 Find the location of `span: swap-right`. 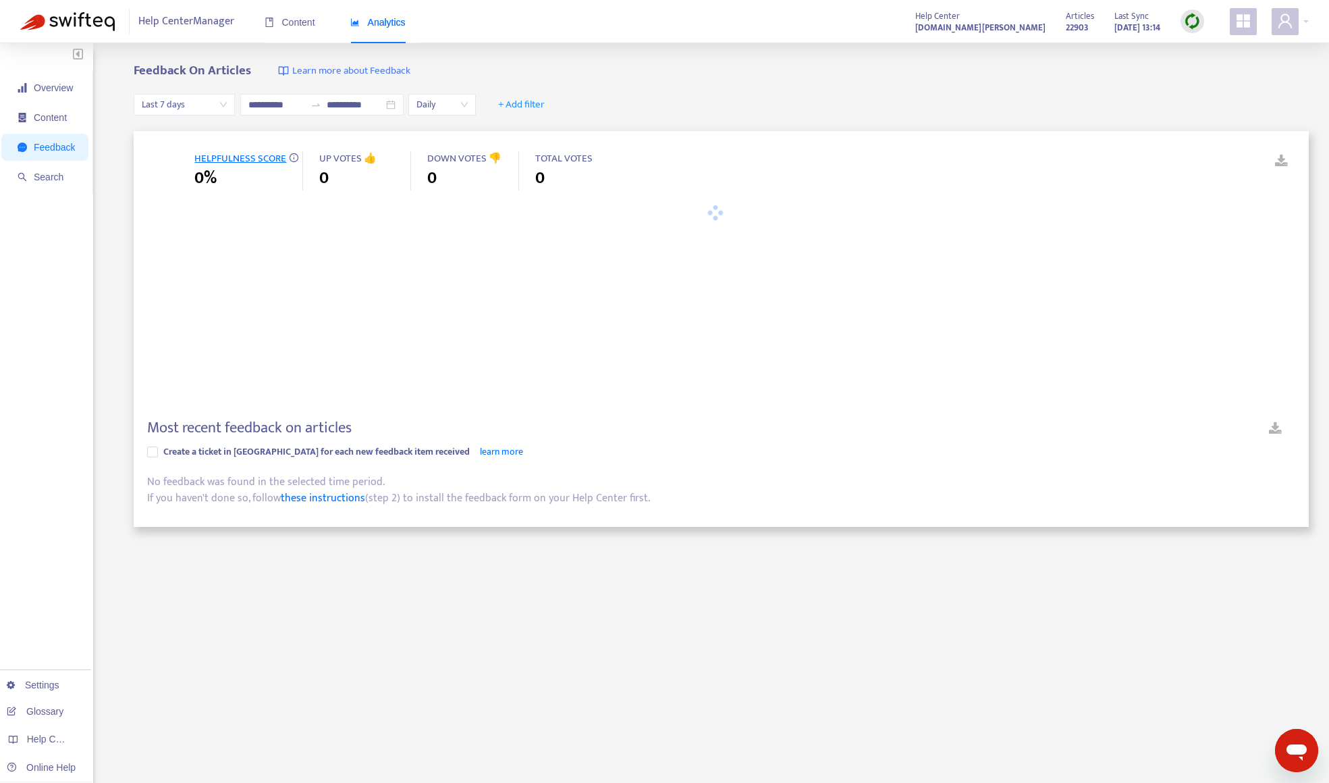

span: swap-right is located at coordinates (316, 105).